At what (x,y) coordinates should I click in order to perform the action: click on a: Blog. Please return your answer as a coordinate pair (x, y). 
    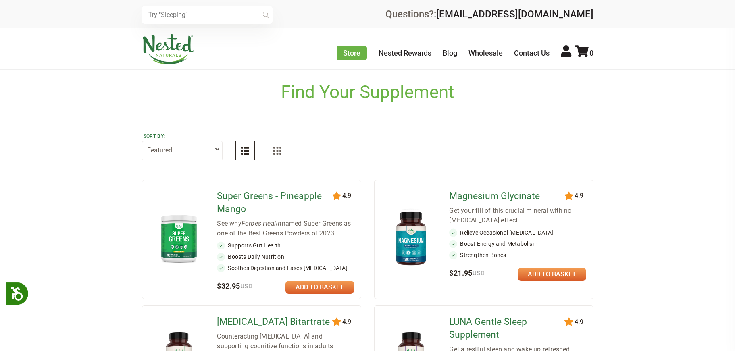
    Looking at the image, I should click on (450, 53).